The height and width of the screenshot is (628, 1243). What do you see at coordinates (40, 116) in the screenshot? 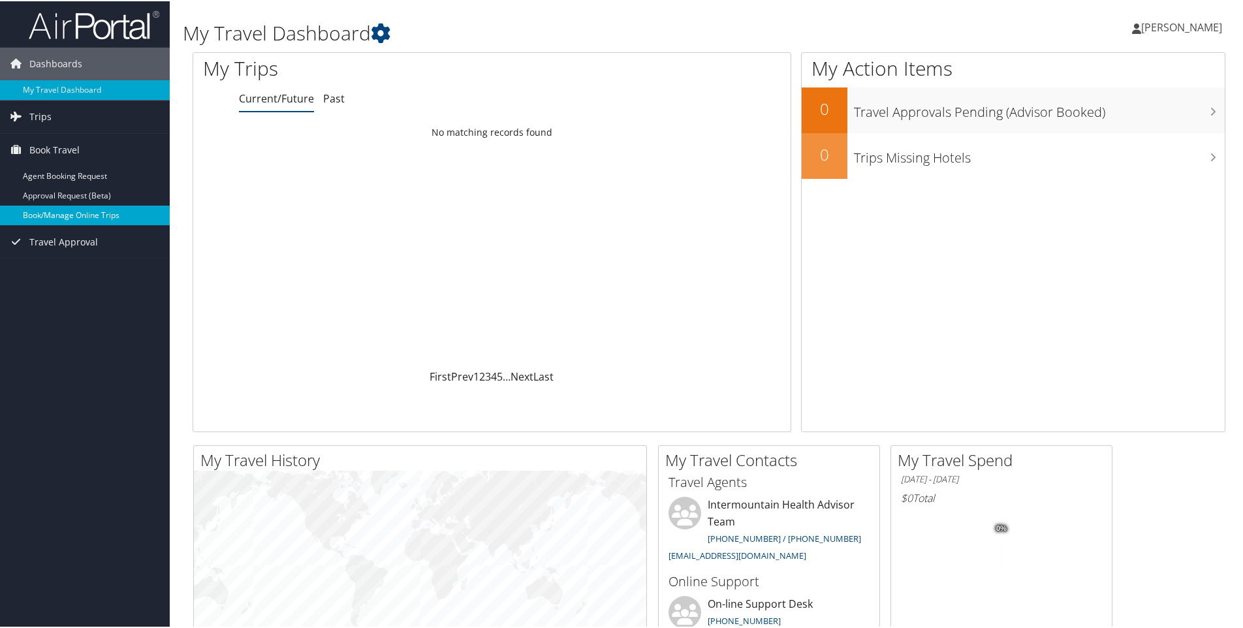
I see `span: Trips` at bounding box center [40, 116].